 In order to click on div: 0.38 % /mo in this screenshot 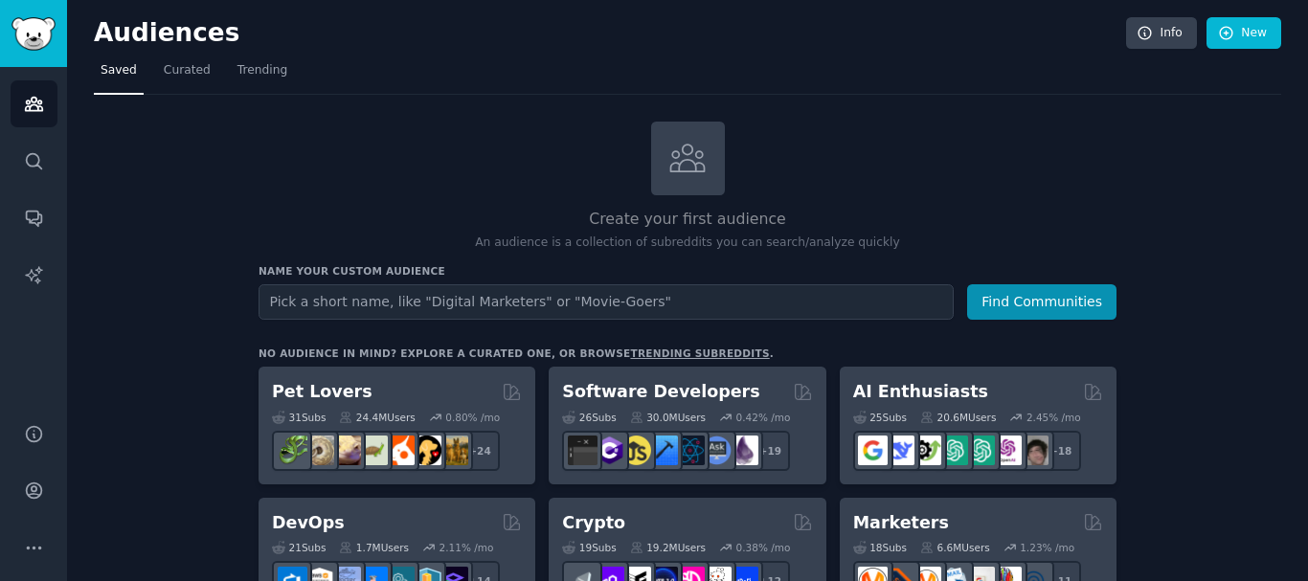, I will do `click(763, 548)`.